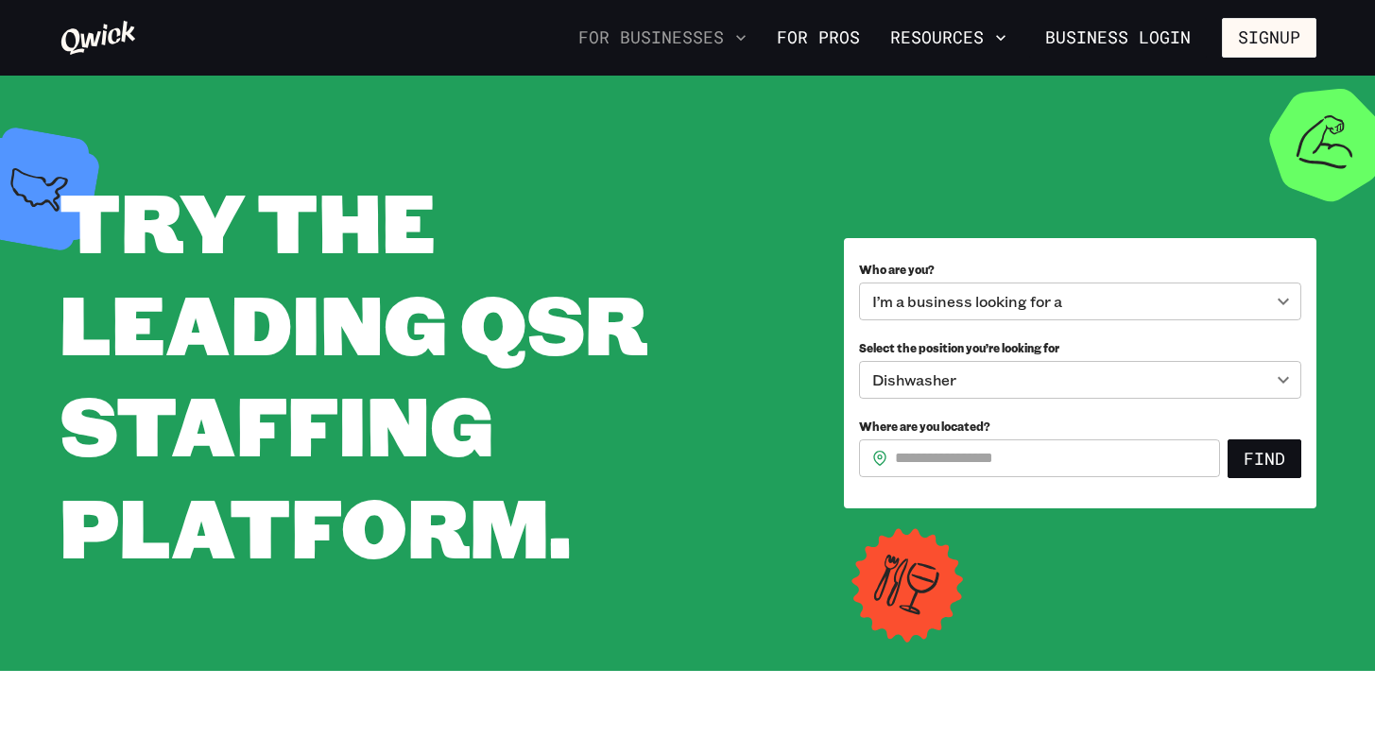 This screenshot has height=754, width=1375. What do you see at coordinates (960, 348) in the screenshot?
I see `span: Select the position you’re looking for` at bounding box center [960, 348].